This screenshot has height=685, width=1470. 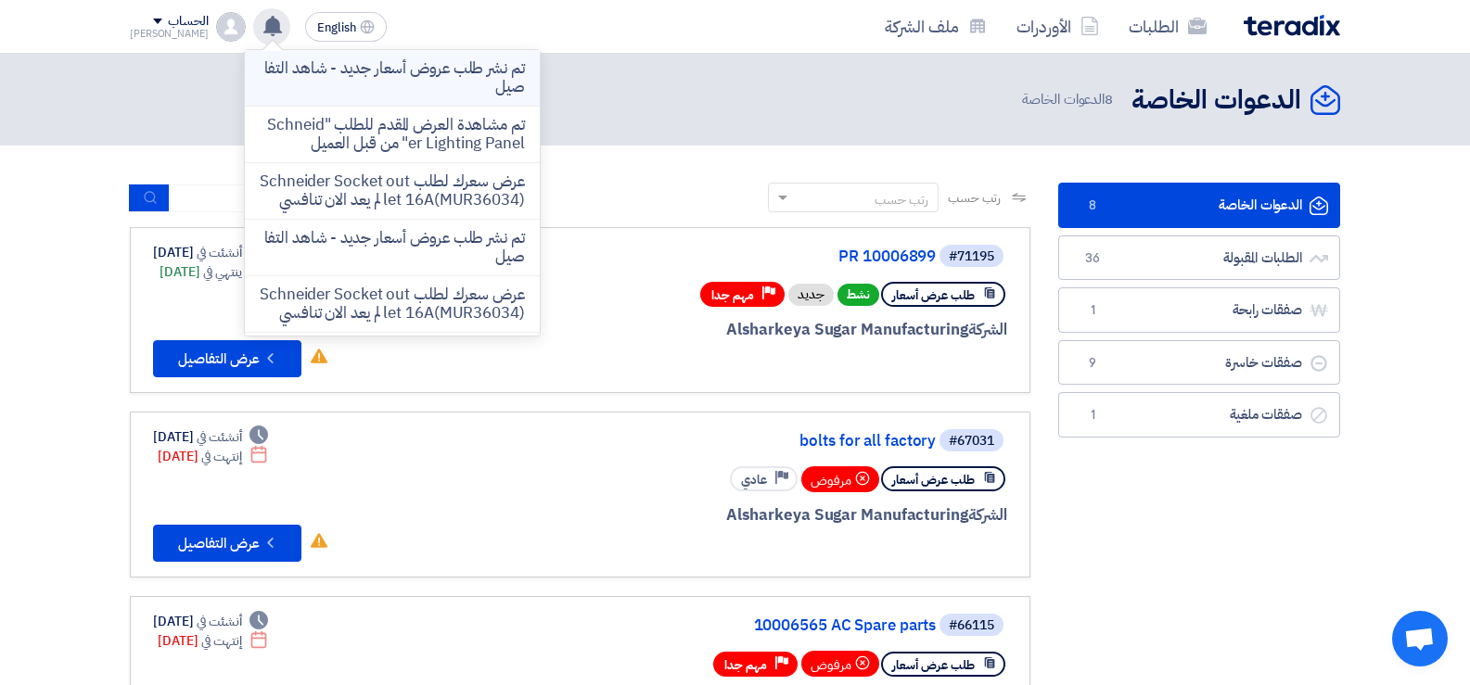 What do you see at coordinates (971, 441) in the screenshot?
I see `div: #67031` at bounding box center [971, 441].